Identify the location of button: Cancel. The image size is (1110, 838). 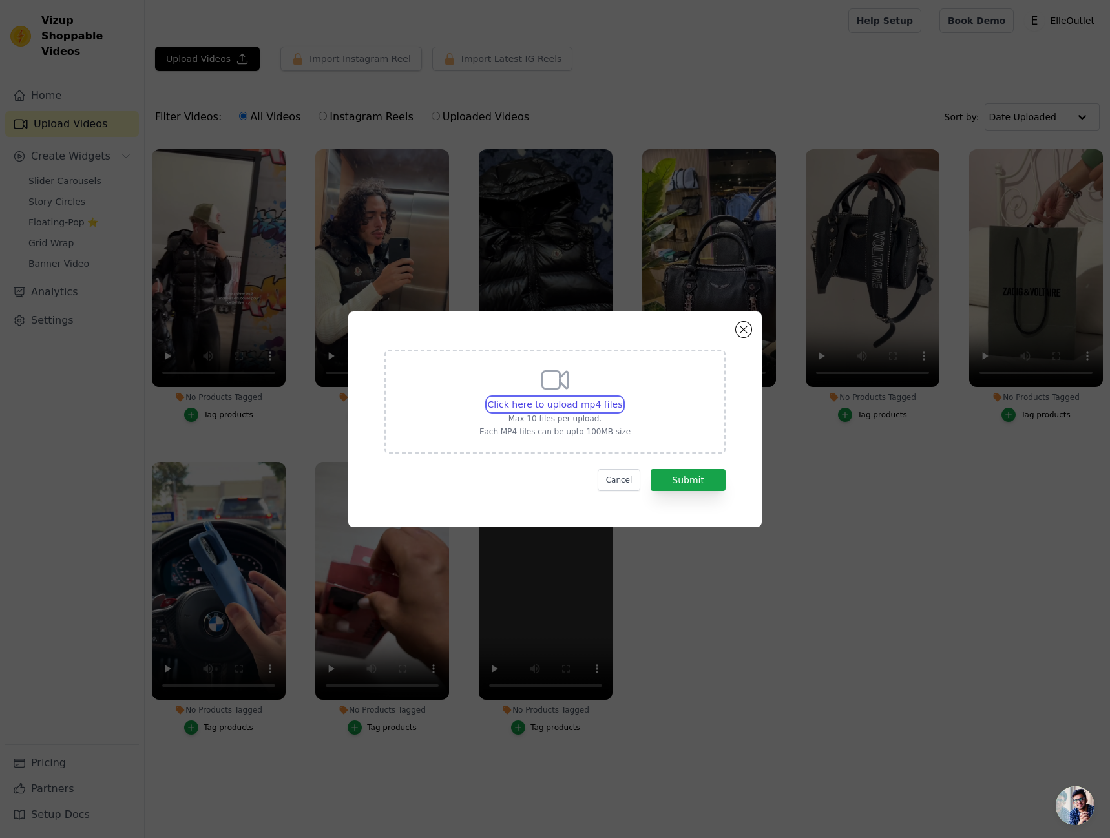
(619, 480).